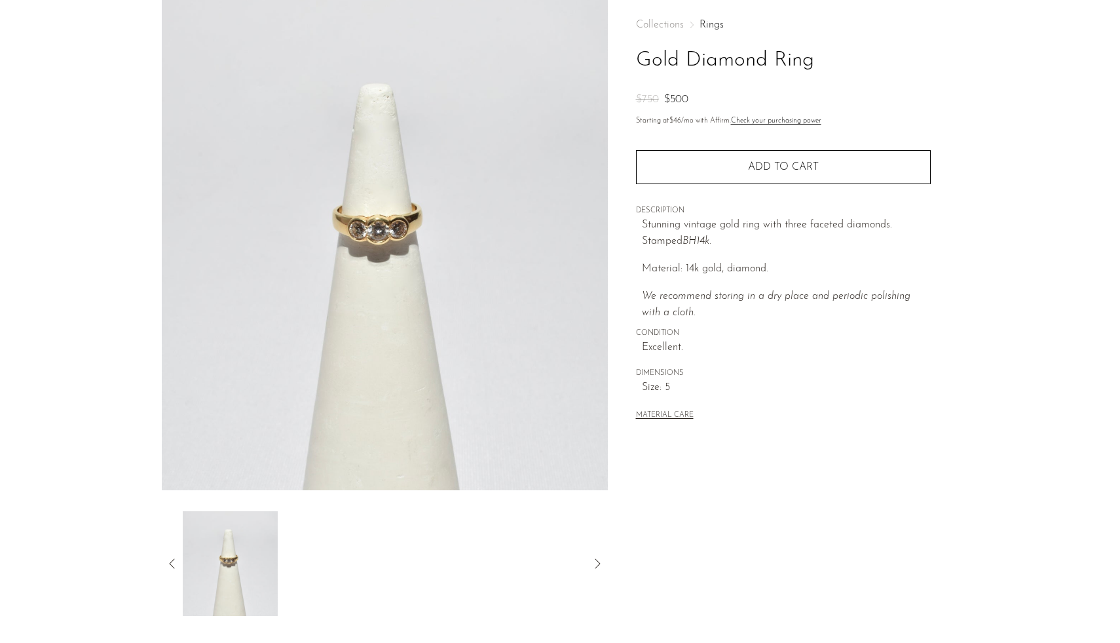 The width and height of the screenshot is (1120, 643). Describe the element at coordinates (660, 25) in the screenshot. I see `span: Collections` at that location.